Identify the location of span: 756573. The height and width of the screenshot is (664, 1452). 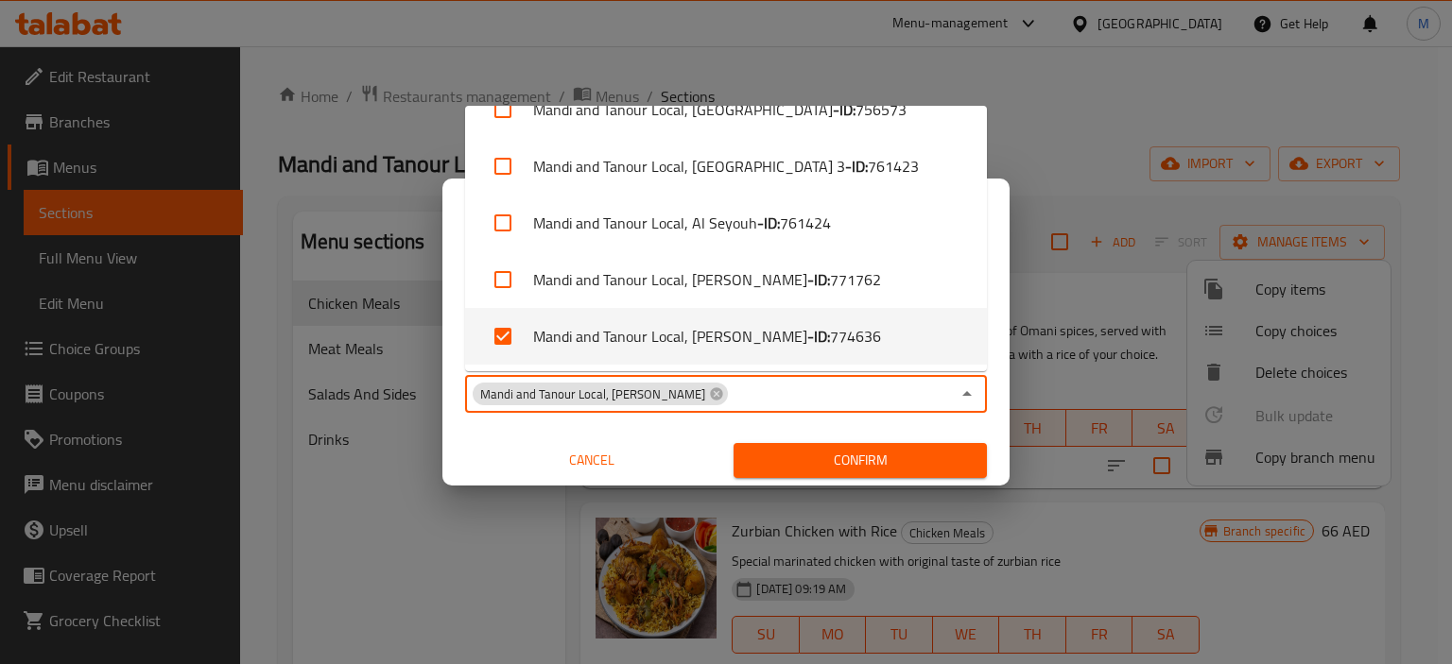
(881, 110).